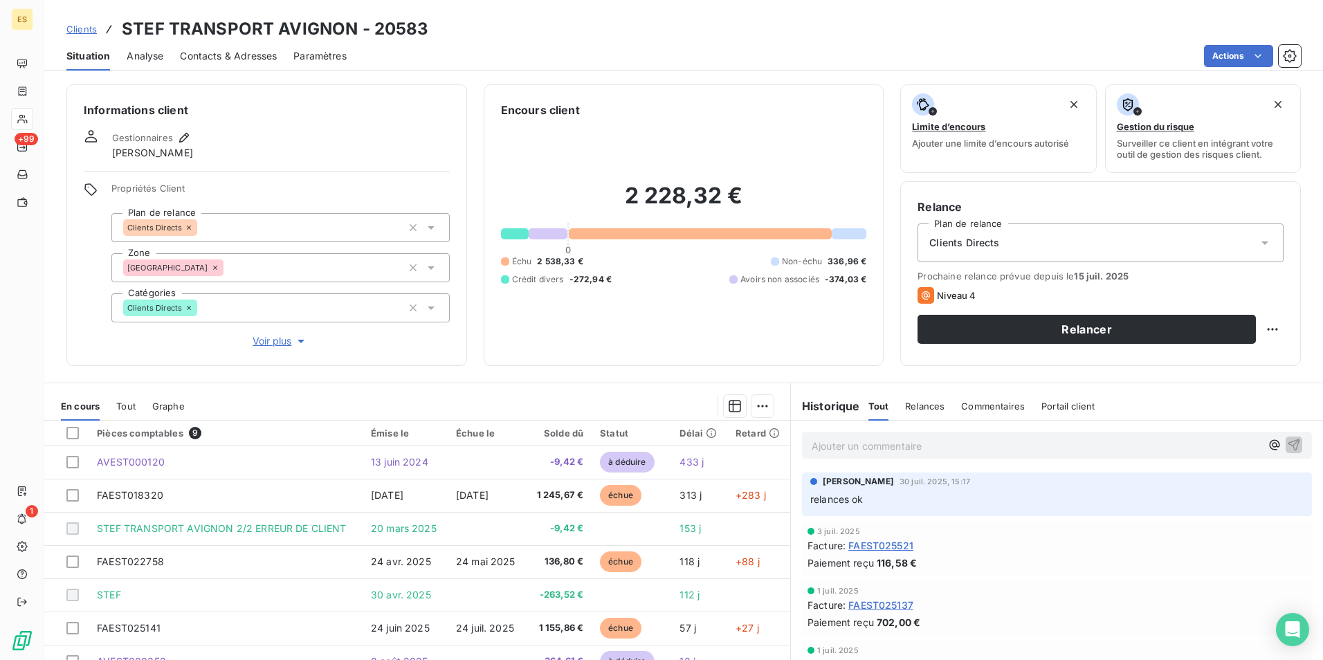  I want to click on span: -263,52 €, so click(559, 595).